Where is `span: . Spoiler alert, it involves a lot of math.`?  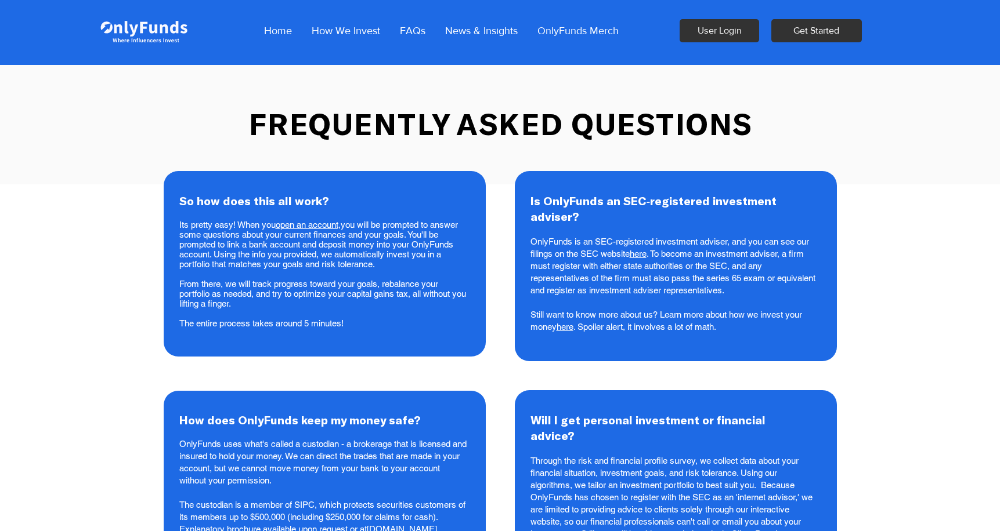
span: . Spoiler alert, it involves a lot of math. is located at coordinates (645, 327).